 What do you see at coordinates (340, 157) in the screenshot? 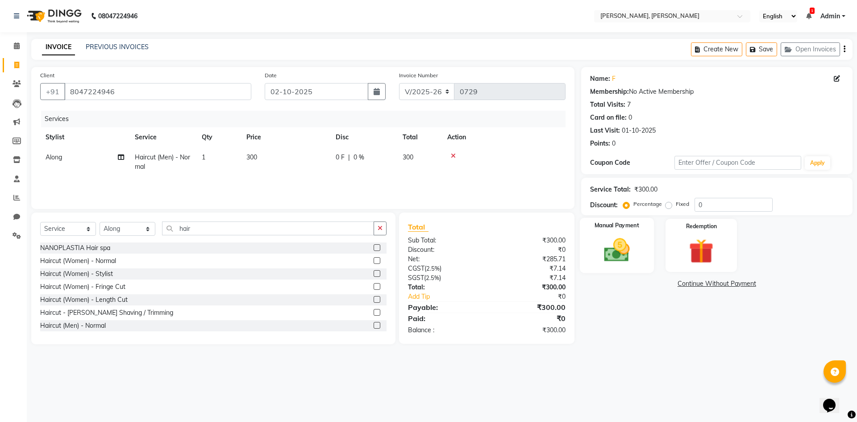
I see `span: 0 F` at bounding box center [340, 157].